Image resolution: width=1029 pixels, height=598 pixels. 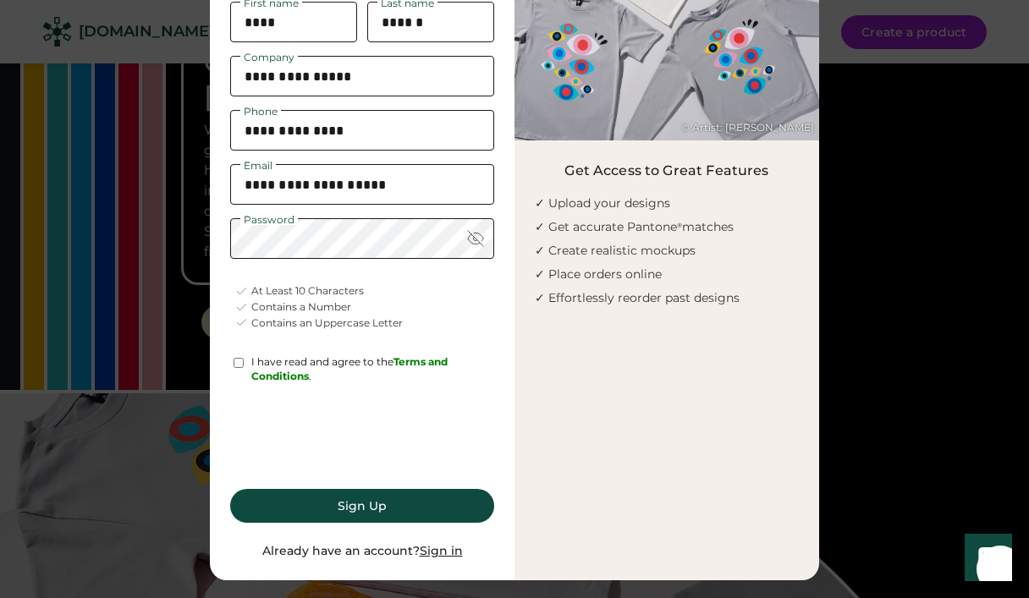 What do you see at coordinates (269, 220) in the screenshot?
I see `div: Password` at bounding box center [269, 220].